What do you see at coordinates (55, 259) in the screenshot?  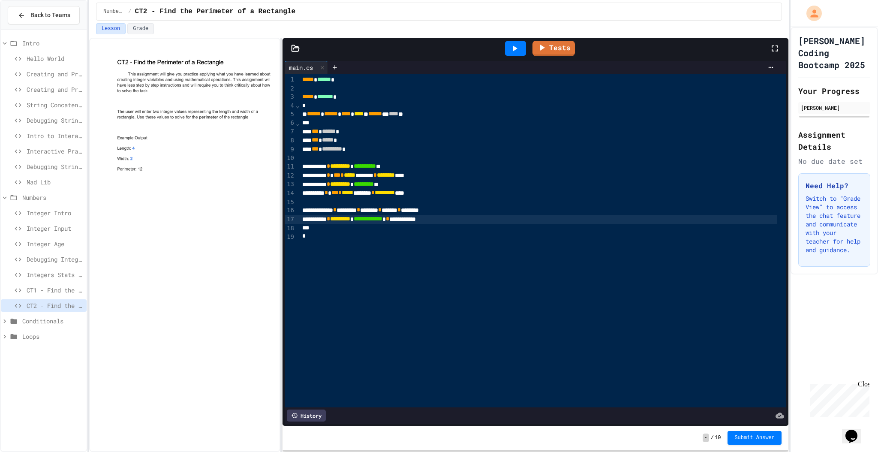 I see `span: Debugging Integers` at bounding box center [55, 259].